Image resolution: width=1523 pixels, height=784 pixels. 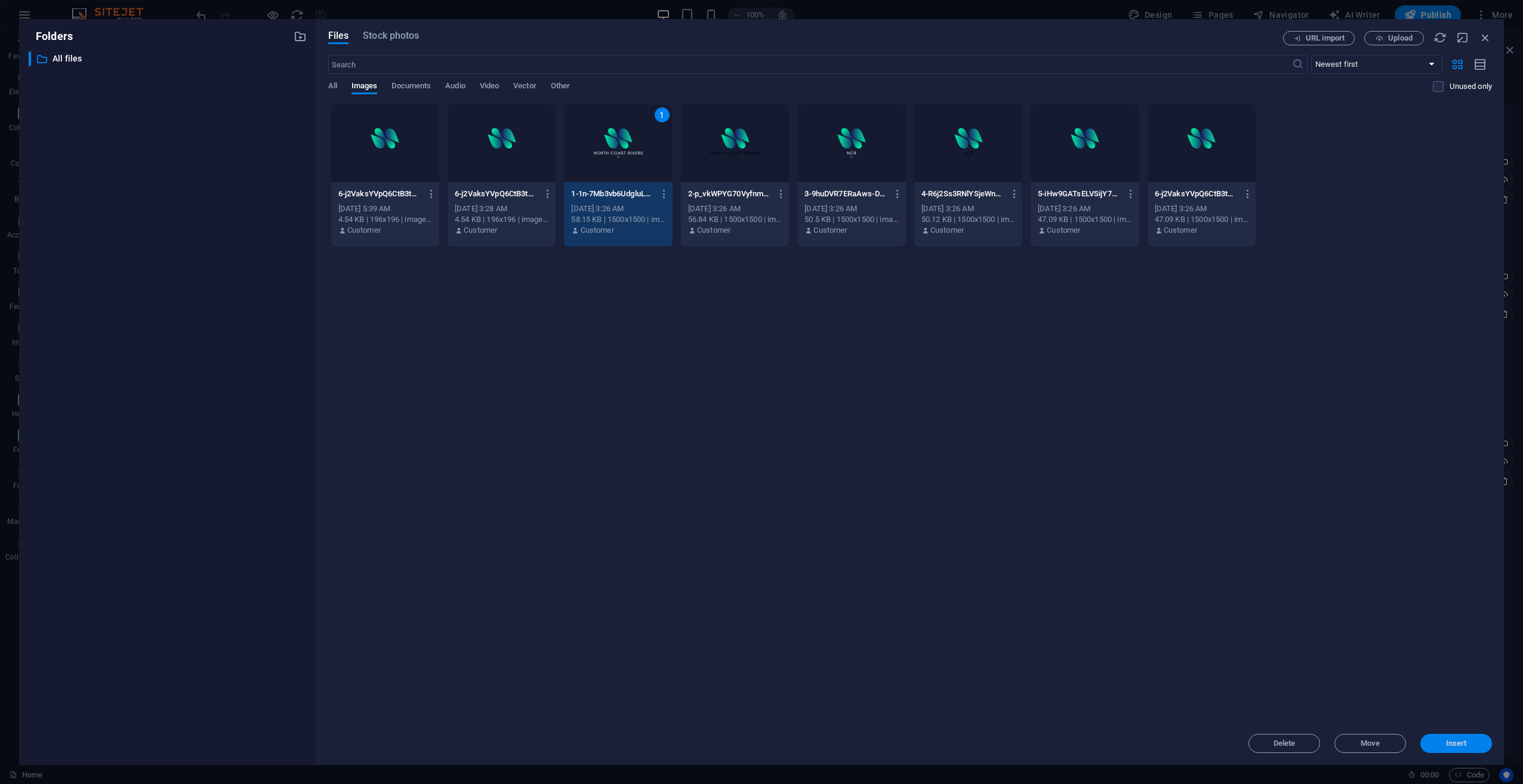 I want to click on div: 56.84 KB | 1500x1500 | image/png, so click(x=735, y=220).